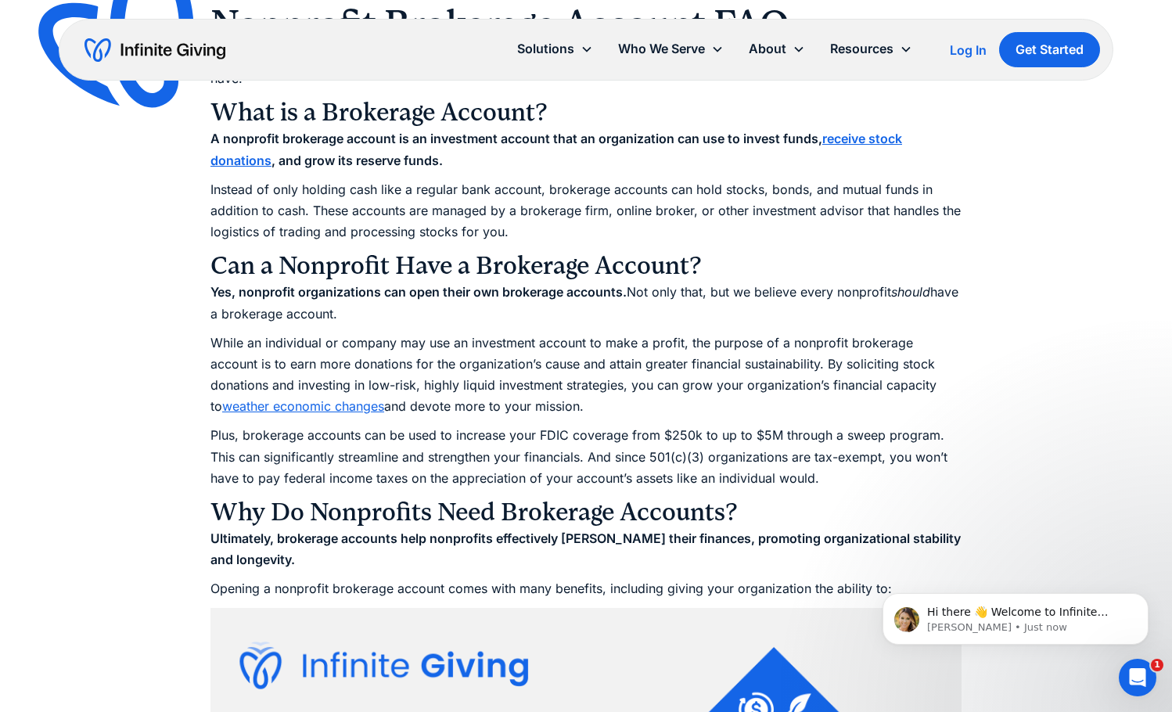 The width and height of the screenshot is (1172, 712). I want to click on a: Get Started, so click(1049, 49).